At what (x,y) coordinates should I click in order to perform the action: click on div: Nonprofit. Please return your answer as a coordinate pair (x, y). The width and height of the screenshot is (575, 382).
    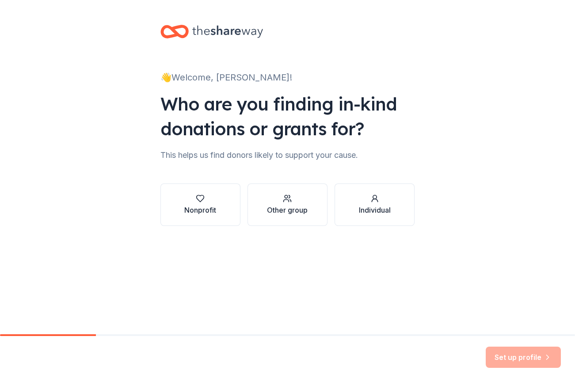
    Looking at the image, I should click on (200, 210).